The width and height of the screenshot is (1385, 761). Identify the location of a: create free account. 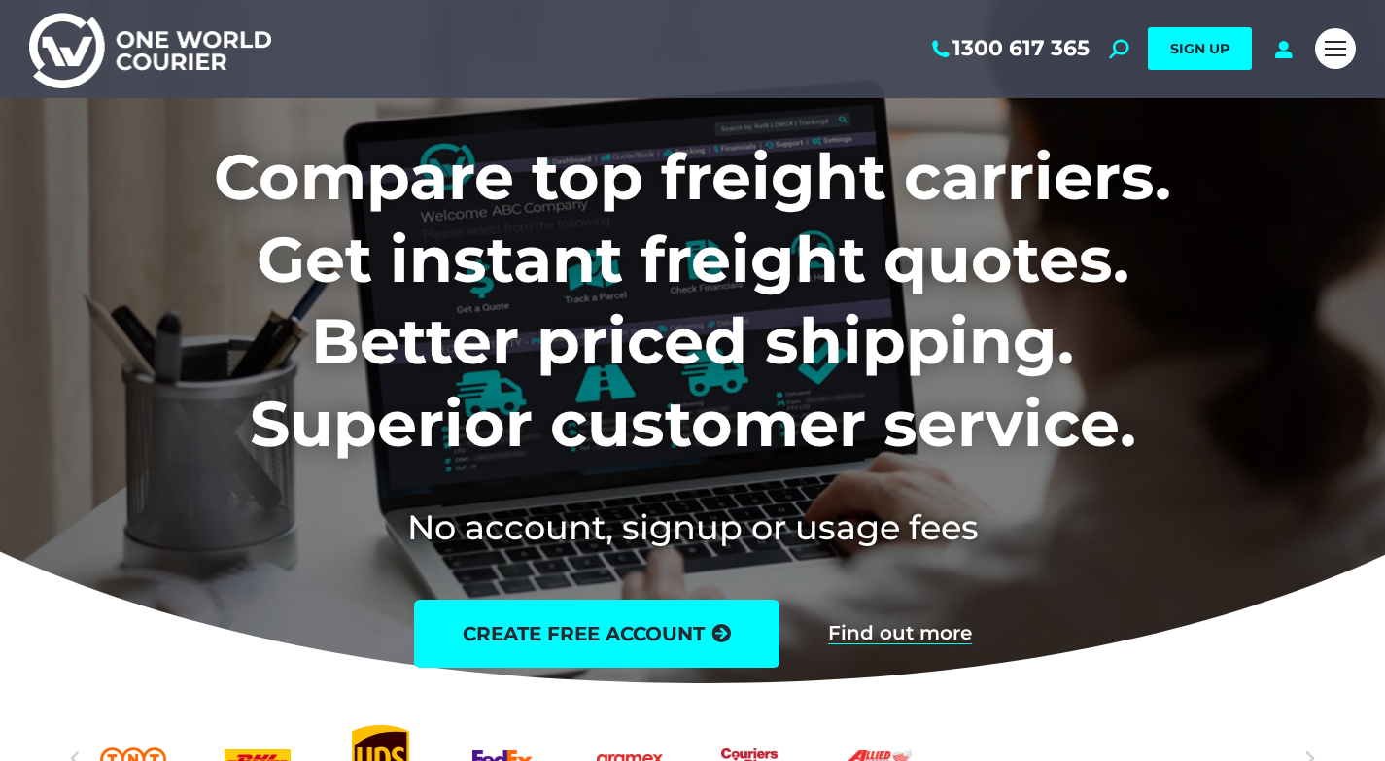
(597, 634).